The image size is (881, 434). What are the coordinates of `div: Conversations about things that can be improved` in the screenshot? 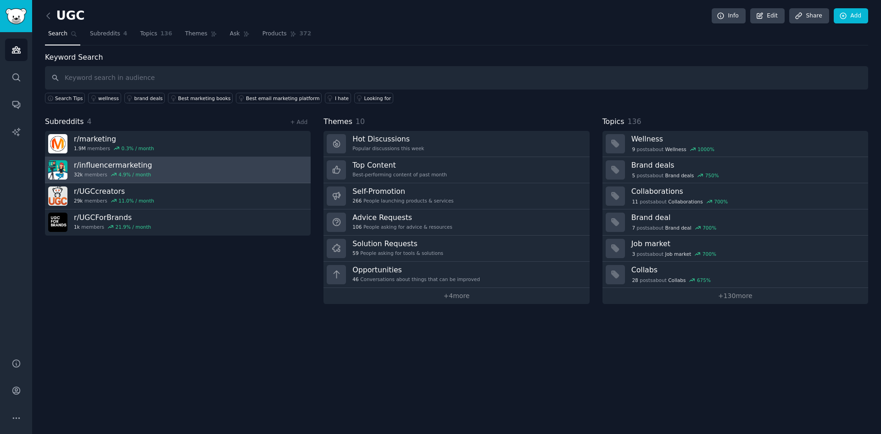 It's located at (416, 279).